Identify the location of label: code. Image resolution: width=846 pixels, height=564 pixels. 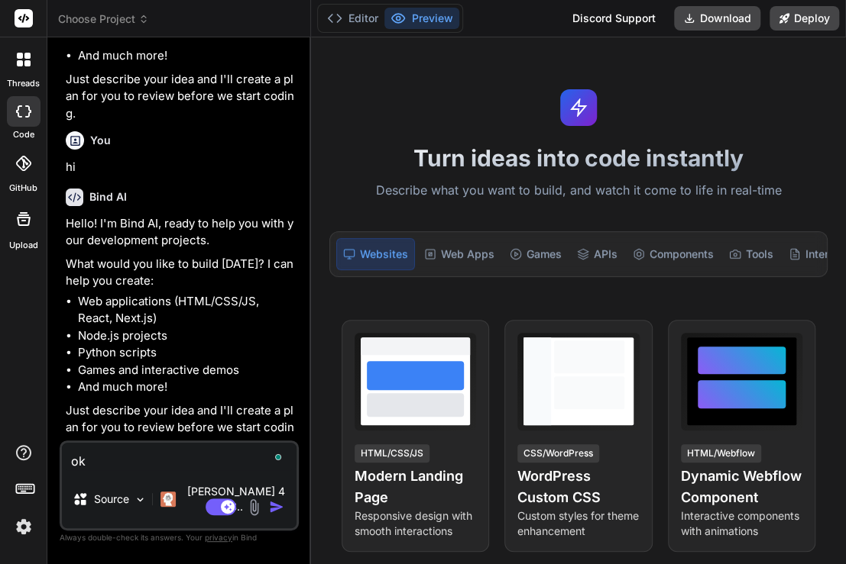
(24, 134).